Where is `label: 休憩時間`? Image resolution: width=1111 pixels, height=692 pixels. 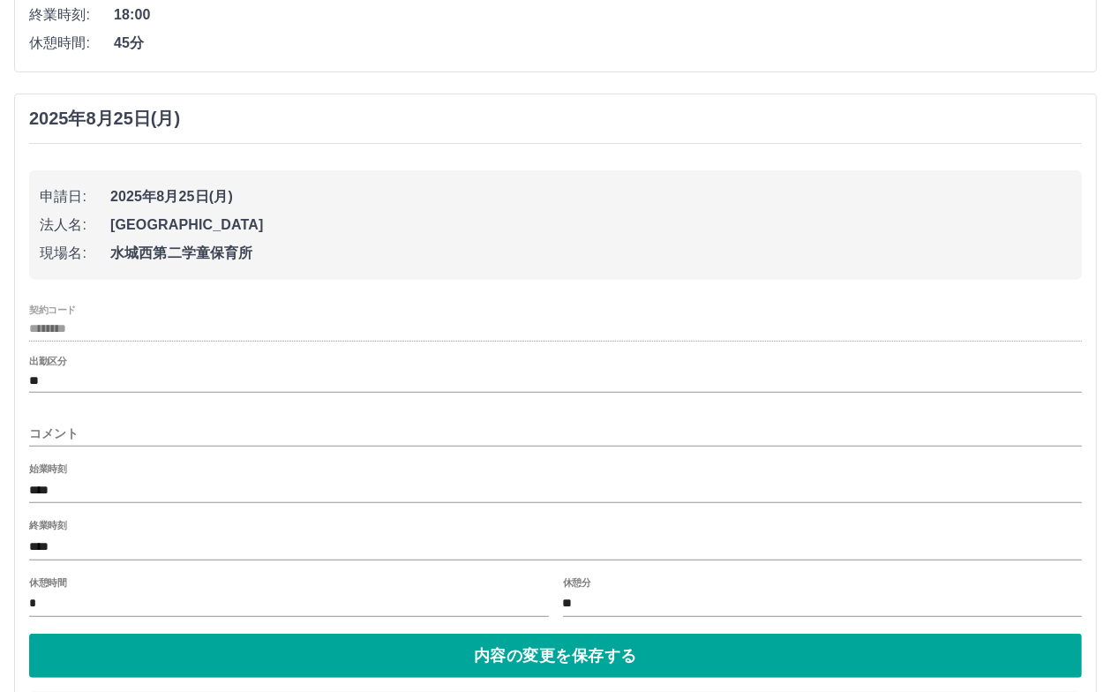
label: 休憩時間 is located at coordinates (48, 581).